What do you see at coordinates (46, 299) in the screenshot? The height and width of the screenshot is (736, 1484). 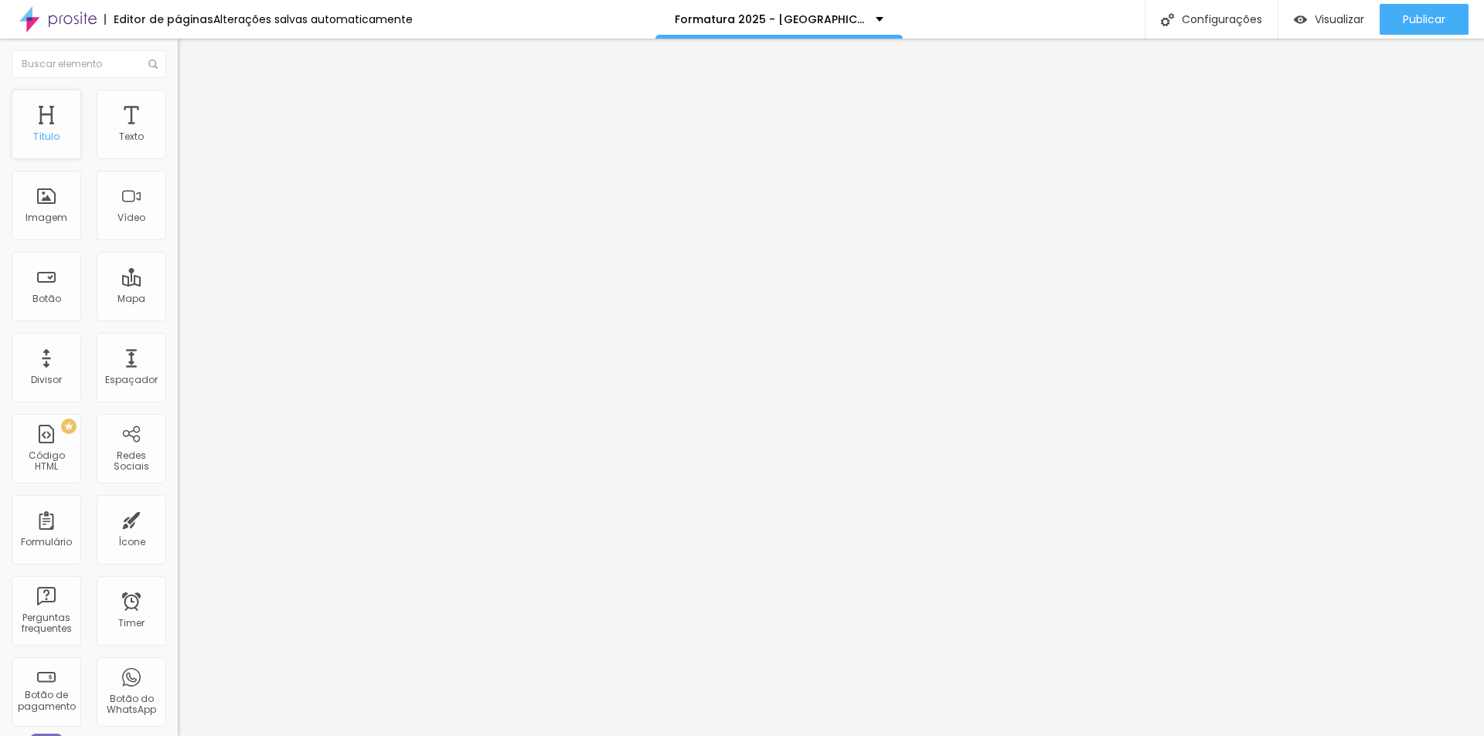 I see `div: Botão` at bounding box center [46, 299].